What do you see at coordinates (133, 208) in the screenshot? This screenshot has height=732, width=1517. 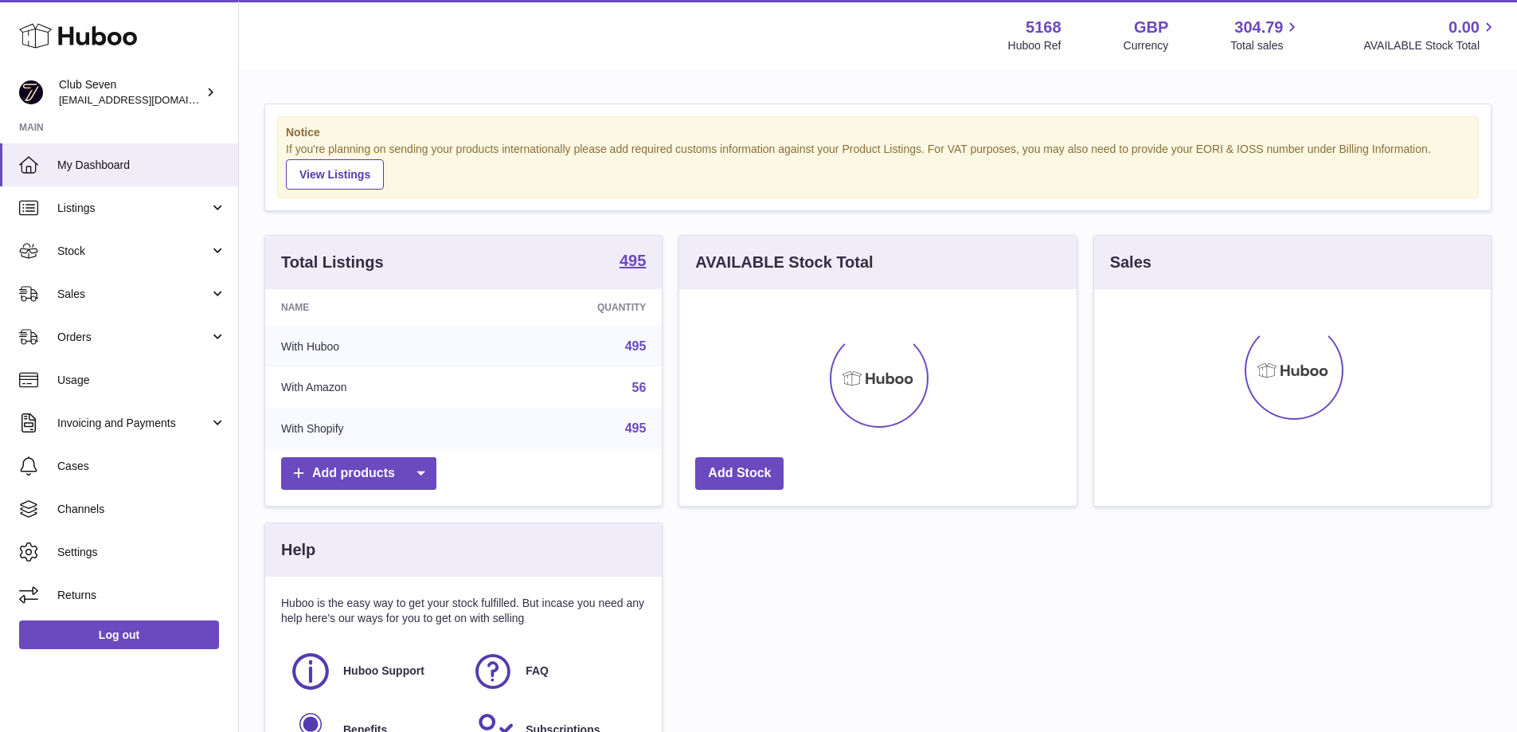 I see `span: Listings` at bounding box center [133, 208].